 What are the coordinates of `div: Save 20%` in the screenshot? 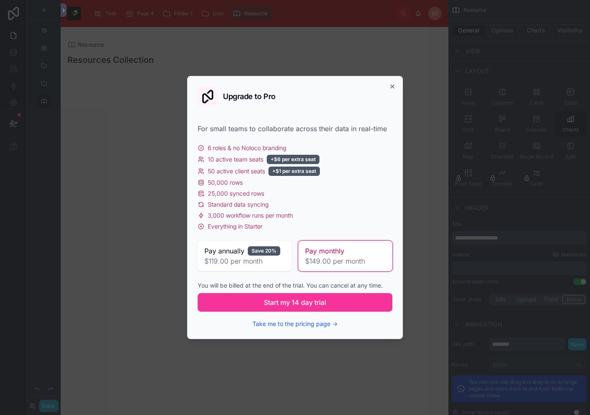 It's located at (264, 251).